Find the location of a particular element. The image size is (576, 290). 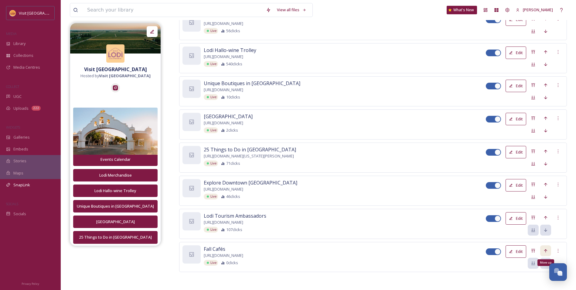

div: Move up is located at coordinates (546, 262).